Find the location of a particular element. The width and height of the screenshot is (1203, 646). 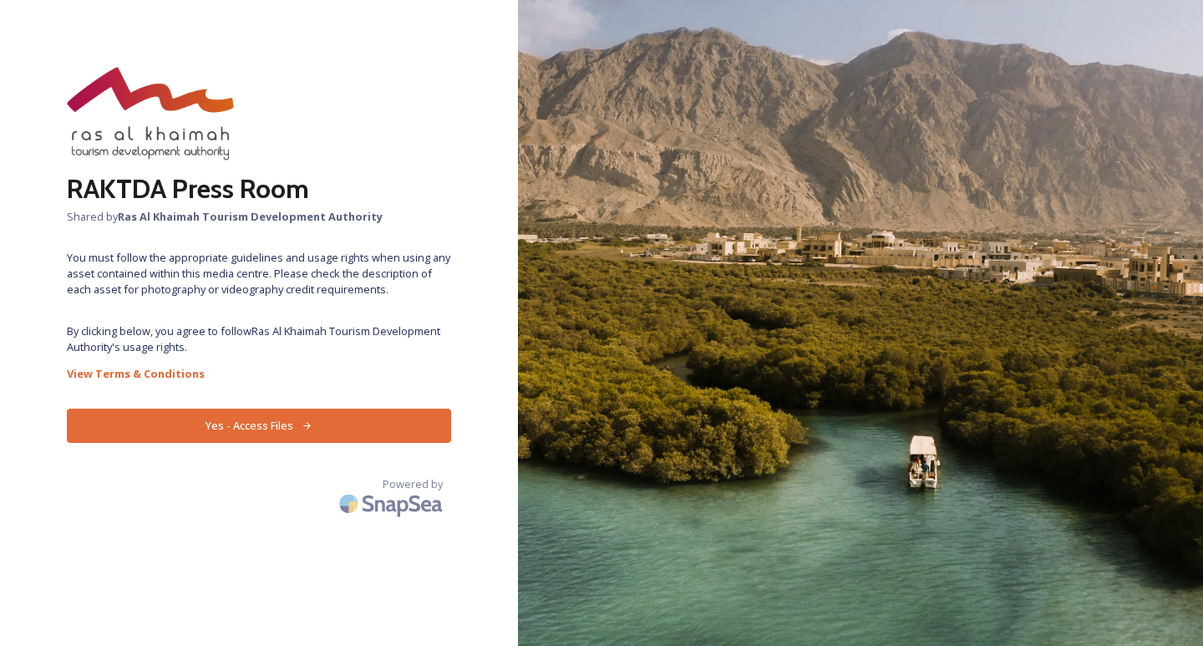

strong: View Terms & Conditions is located at coordinates (135, 373).